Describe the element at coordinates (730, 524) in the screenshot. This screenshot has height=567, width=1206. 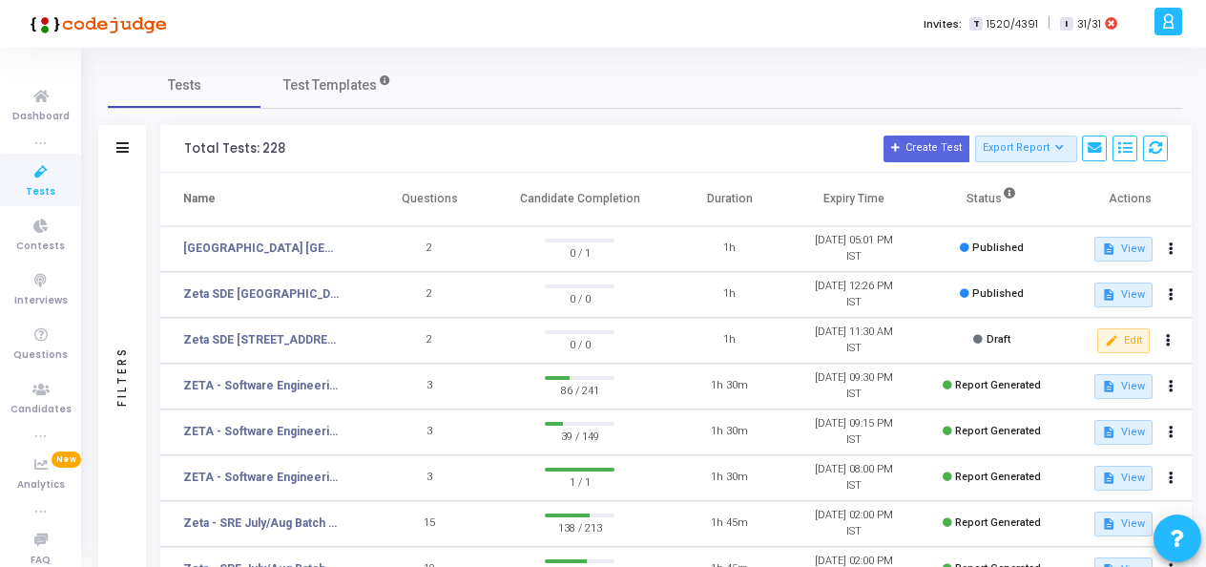
I see `td: 1h 45m` at that location.